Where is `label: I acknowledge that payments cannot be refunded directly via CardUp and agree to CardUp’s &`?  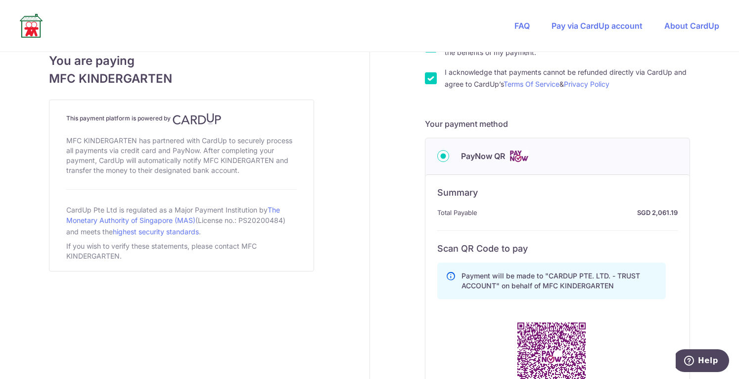
label: I acknowledge that payments cannot be refunded directly via CardUp and agree to CardUp’s & is located at coordinates (568, 78).